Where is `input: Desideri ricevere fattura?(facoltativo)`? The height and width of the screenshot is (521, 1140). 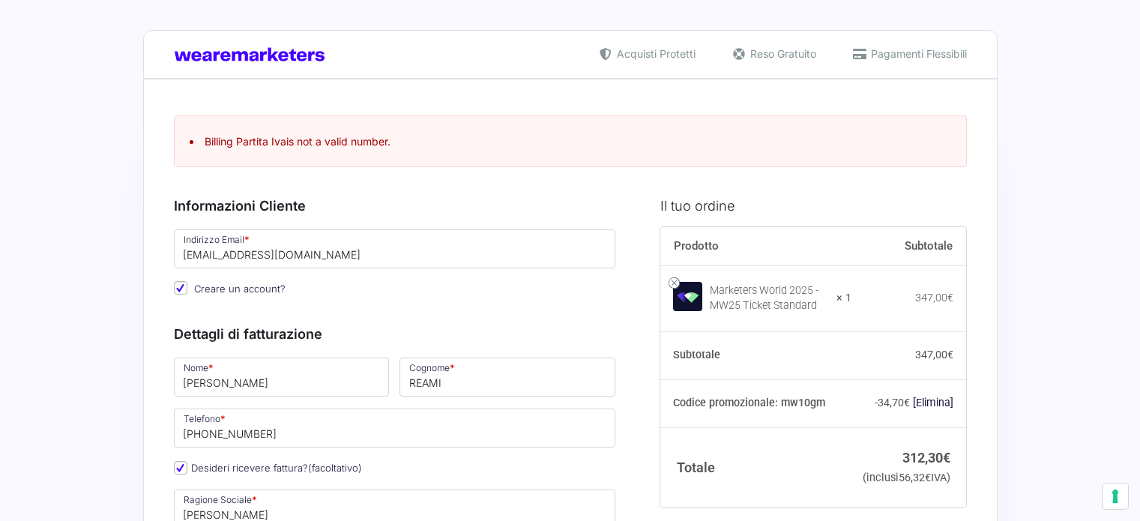
input: Desideri ricevere fattura?(facoltativo) is located at coordinates (181, 468).